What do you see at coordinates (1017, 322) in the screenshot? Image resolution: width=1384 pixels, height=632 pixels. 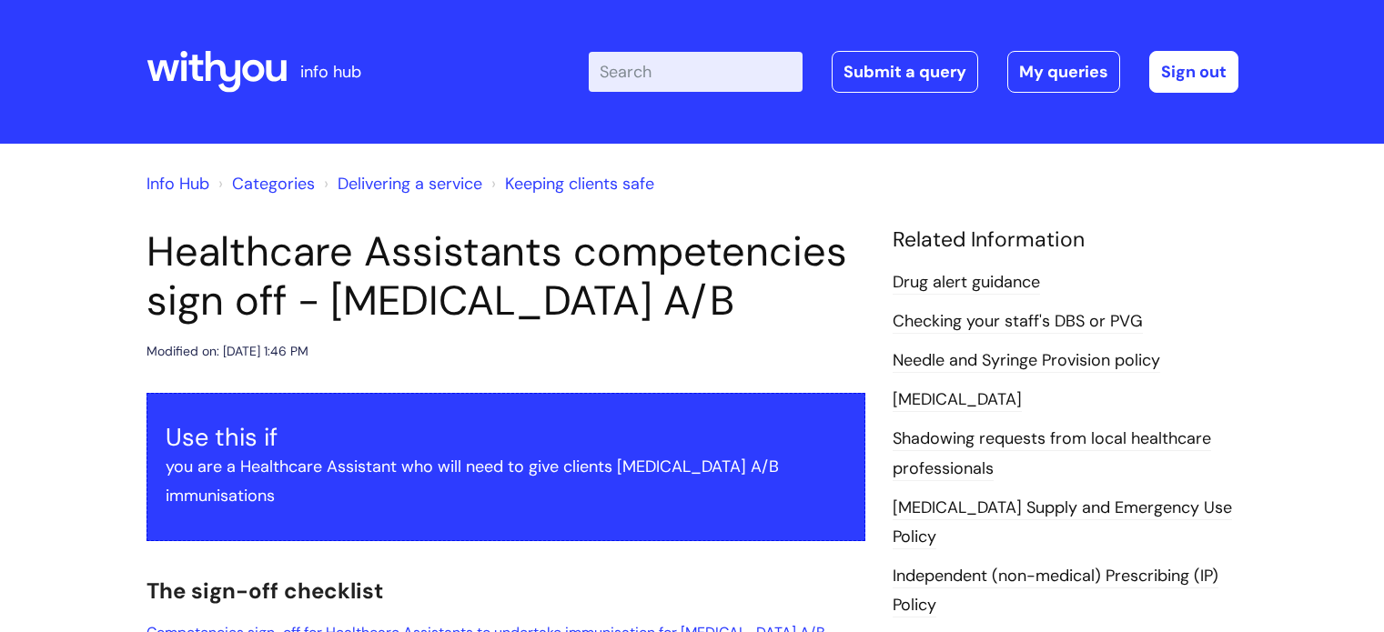 I see `a: Checking your staff's DBS or PVG` at bounding box center [1017, 322].